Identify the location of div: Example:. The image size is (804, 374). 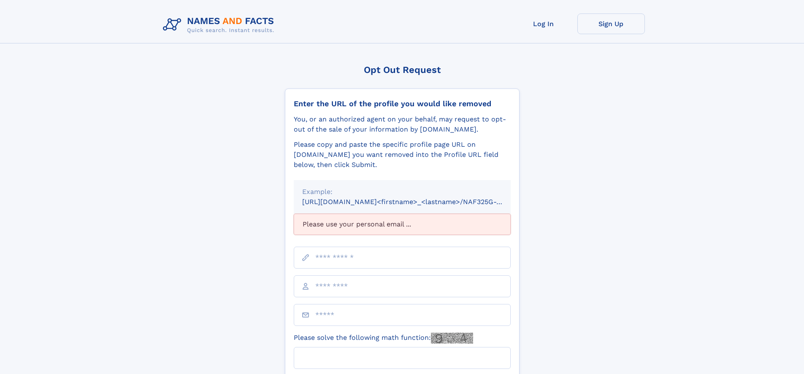
(402, 192).